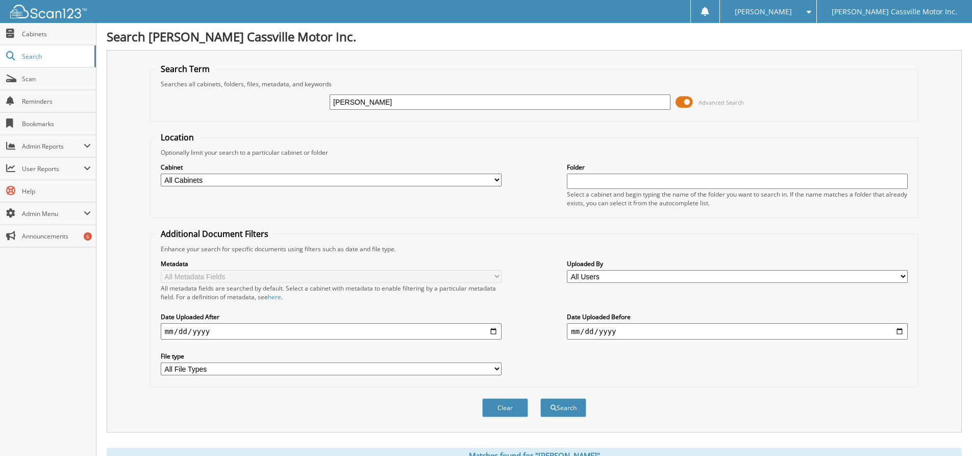  I want to click on a: here, so click(275, 297).